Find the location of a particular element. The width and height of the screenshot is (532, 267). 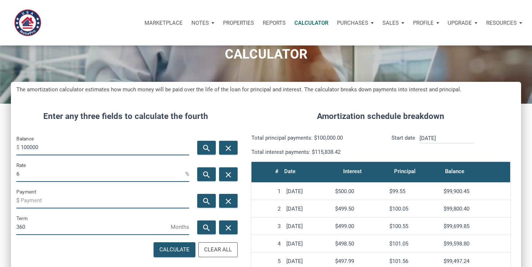

p: Start date is located at coordinates (403, 145).